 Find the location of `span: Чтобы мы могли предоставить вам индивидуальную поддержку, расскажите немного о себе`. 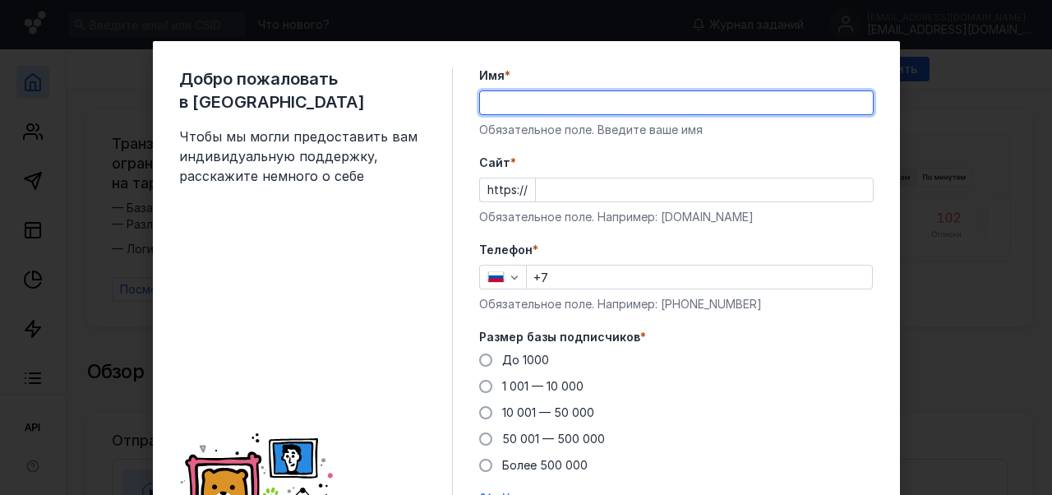

span: Чтобы мы могли предоставить вам индивидуальную поддержку, расскажите немного о себе is located at coordinates (302, 156).